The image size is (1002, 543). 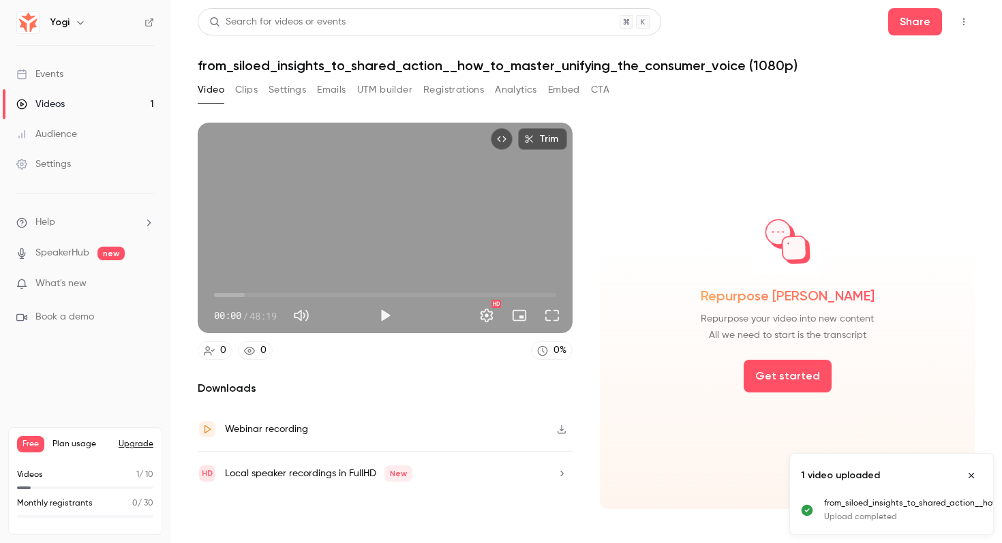 What do you see at coordinates (331, 90) in the screenshot?
I see `button: Emails` at bounding box center [331, 90].